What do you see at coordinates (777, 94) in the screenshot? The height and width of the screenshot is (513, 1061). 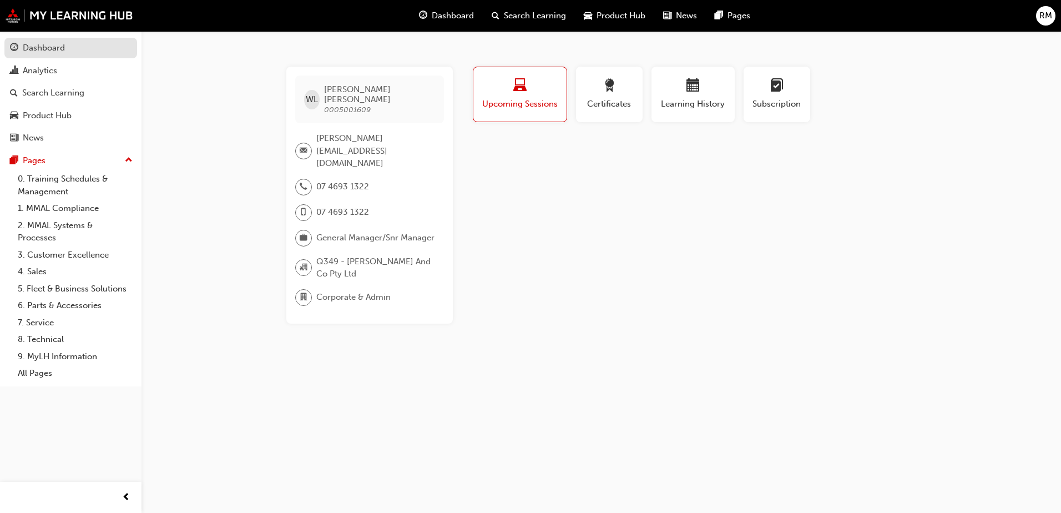 I see `button: Subscription` at bounding box center [777, 94].